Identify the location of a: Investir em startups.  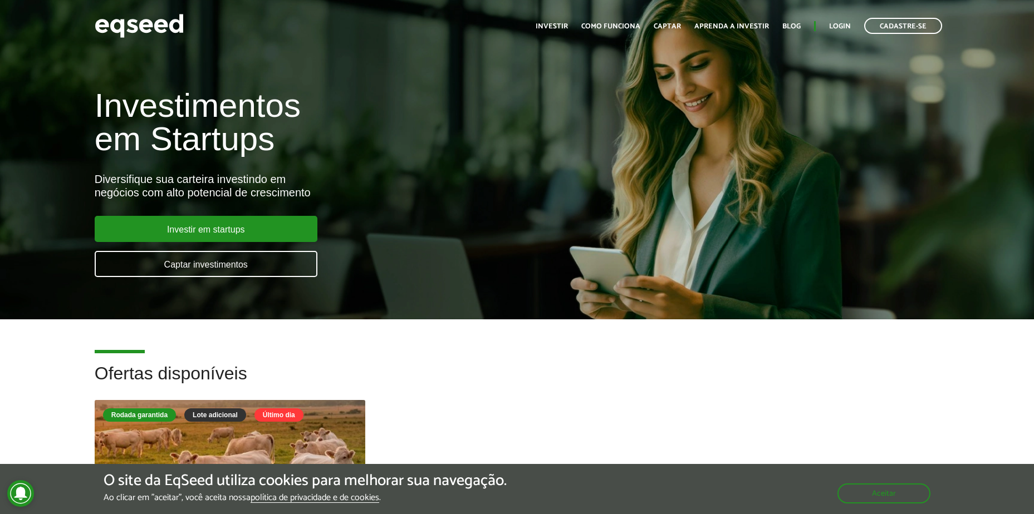
(206, 229).